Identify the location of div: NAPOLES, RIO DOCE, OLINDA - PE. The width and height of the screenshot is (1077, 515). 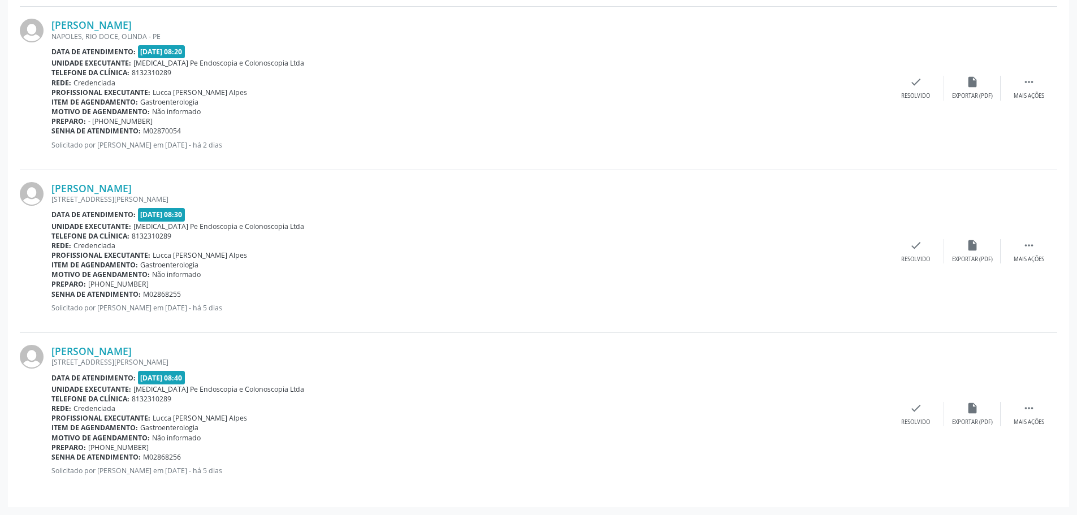
(469, 36).